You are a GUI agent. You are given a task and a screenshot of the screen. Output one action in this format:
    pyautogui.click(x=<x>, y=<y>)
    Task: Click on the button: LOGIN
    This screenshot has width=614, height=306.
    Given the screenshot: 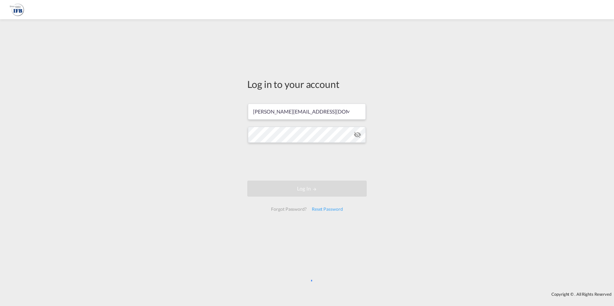 What is the action you would take?
    pyautogui.click(x=307, y=189)
    